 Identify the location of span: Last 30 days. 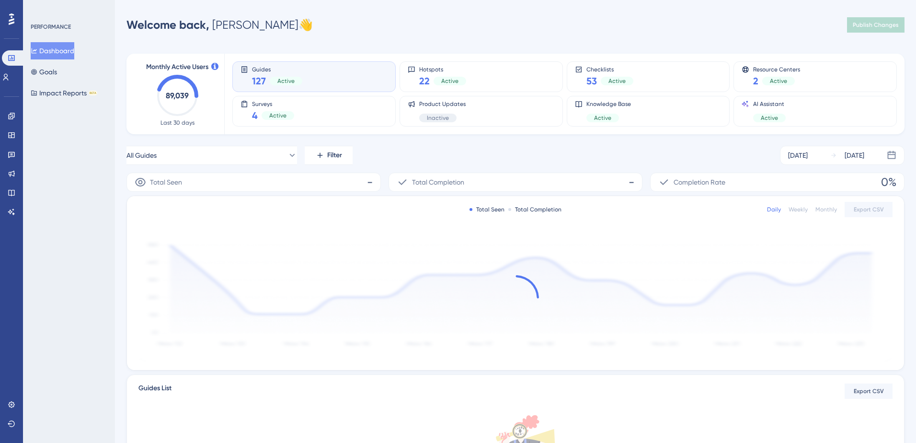
(177, 123).